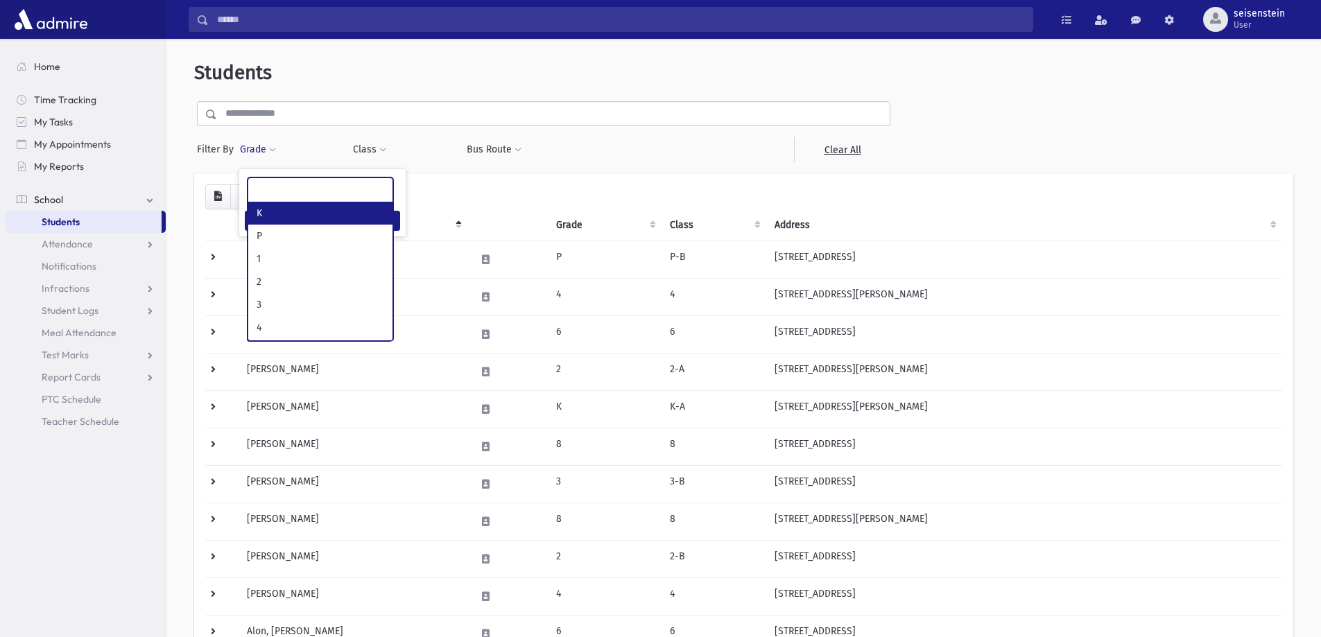 This screenshot has width=1321, height=637. What do you see at coordinates (67, 244) in the screenshot?
I see `span: Attendance` at bounding box center [67, 244].